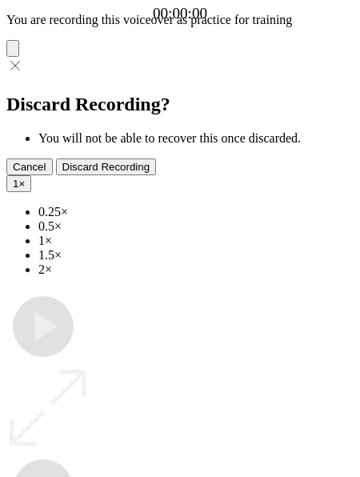 This screenshot has height=477, width=360. What do you see at coordinates (106, 166) in the screenshot?
I see `button: Discard Recording` at bounding box center [106, 166].